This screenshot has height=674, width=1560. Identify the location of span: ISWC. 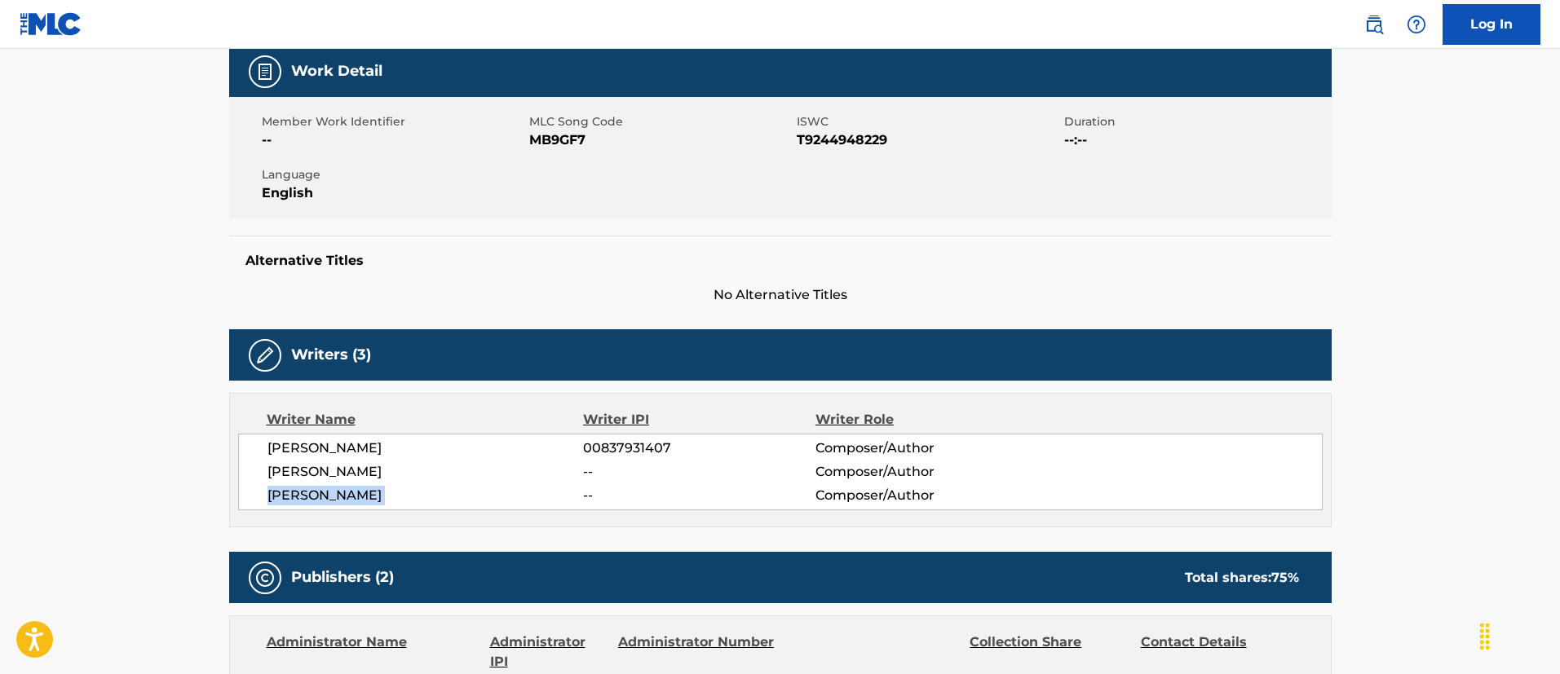
(928, 121).